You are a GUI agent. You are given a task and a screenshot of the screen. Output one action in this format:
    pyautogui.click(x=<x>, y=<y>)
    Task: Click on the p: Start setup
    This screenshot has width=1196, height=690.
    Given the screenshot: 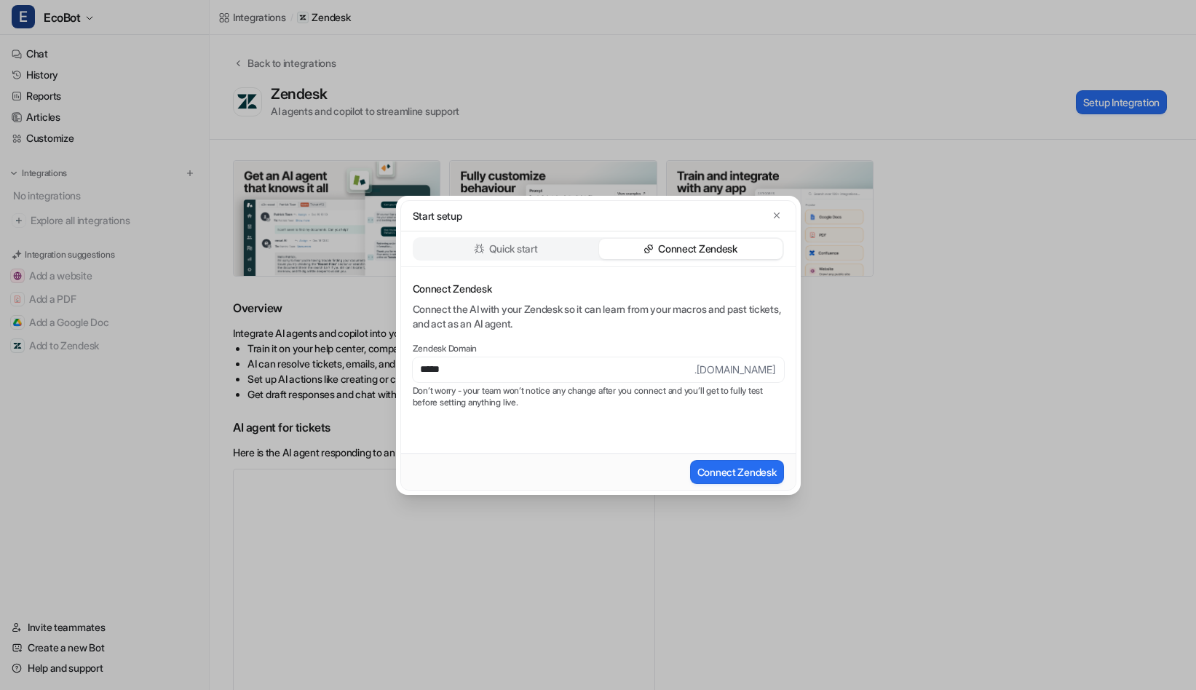 What is the action you would take?
    pyautogui.click(x=437, y=215)
    